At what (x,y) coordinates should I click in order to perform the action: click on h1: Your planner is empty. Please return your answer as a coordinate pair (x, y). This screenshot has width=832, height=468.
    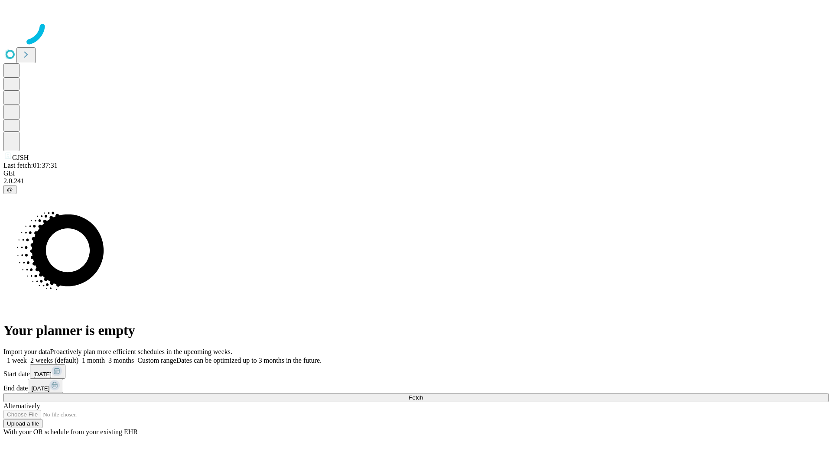
    Looking at the image, I should click on (416, 330).